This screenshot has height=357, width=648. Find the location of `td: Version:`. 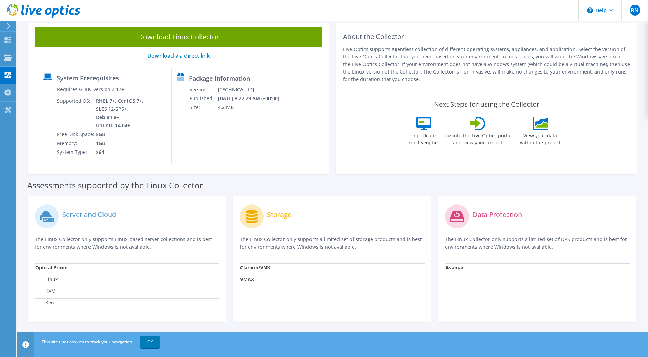

td: Version: is located at coordinates (203, 89).